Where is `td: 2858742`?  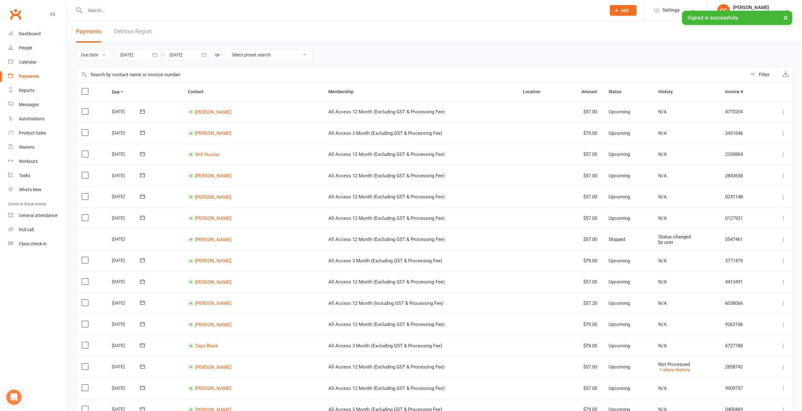
td: 2858742 is located at coordinates (742, 367).